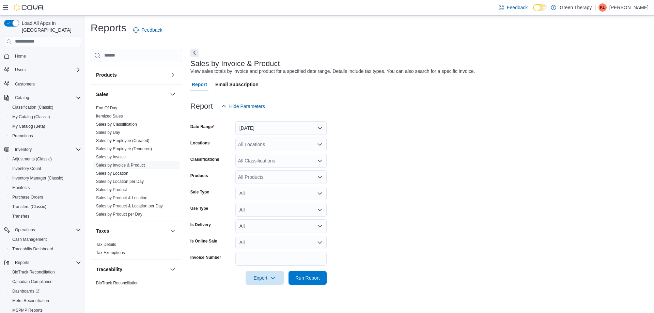  What do you see at coordinates (45, 207) in the screenshot?
I see `button: Transfers (Classic)` at bounding box center [45, 207].